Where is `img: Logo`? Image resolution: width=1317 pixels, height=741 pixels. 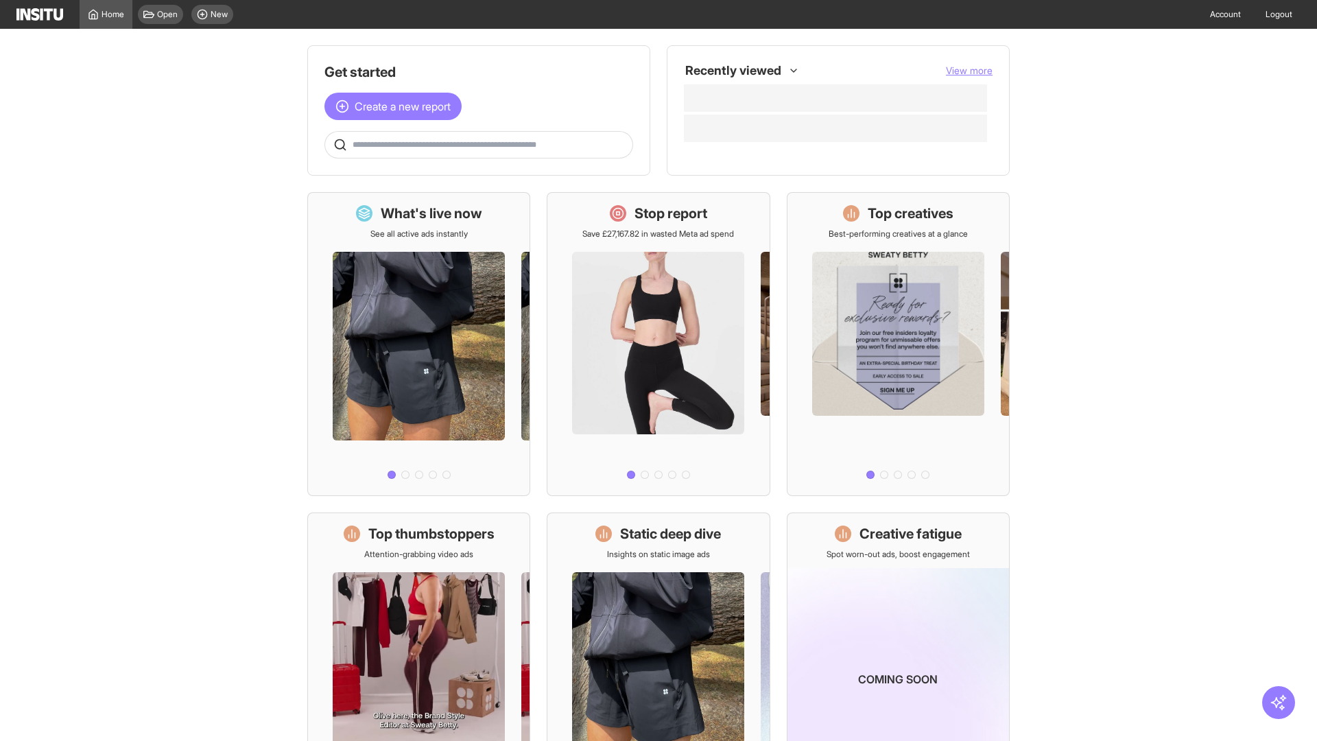 img: Logo is located at coordinates (40, 14).